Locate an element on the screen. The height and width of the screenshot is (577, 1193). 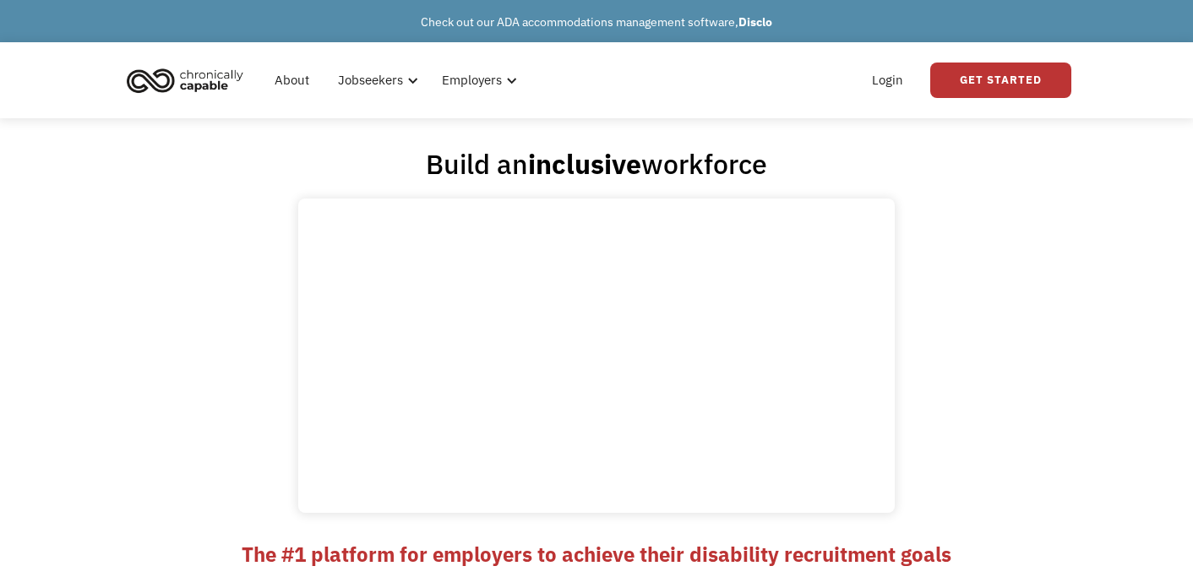
a: Check out our ADA accommodations management software,Disclo is located at coordinates (597, 22).